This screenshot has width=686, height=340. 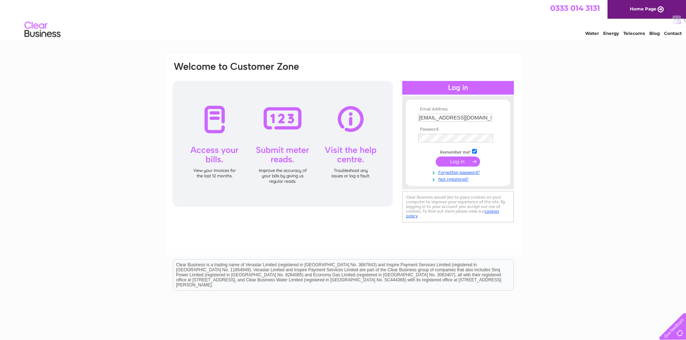 I want to click on a: Water, so click(x=592, y=33).